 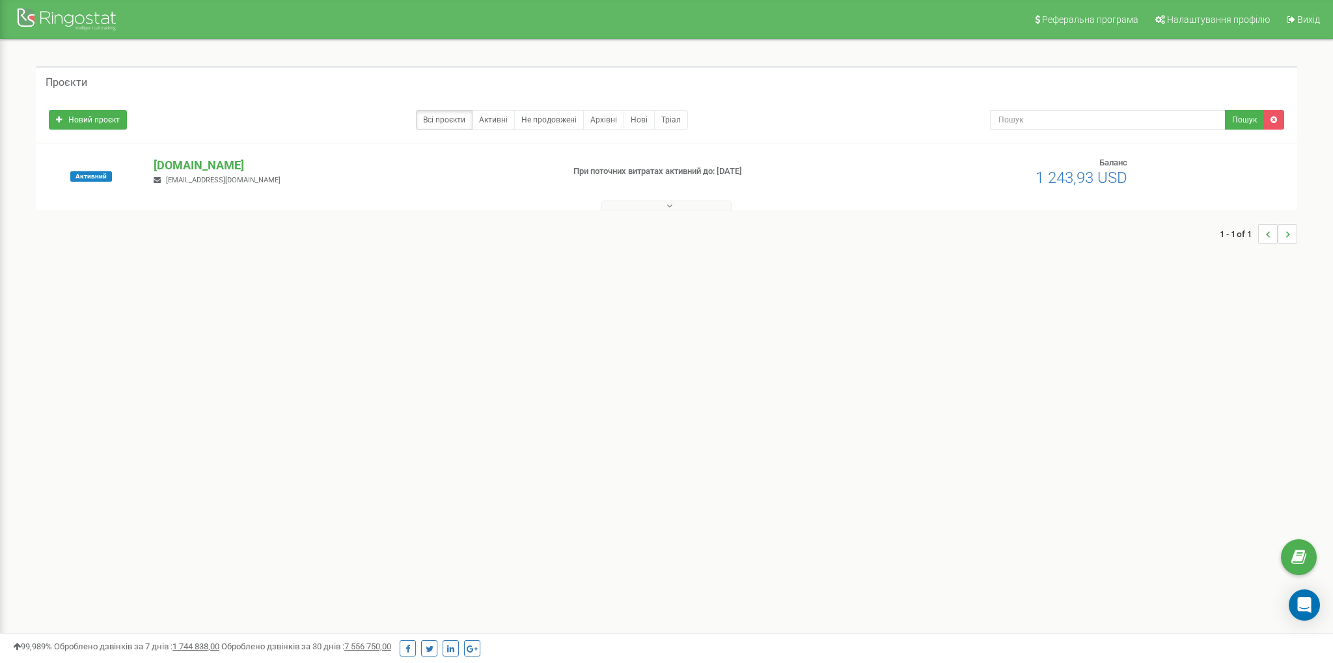 What do you see at coordinates (1108, 120) in the screenshot?
I see `input: Пошук` at bounding box center [1108, 120].